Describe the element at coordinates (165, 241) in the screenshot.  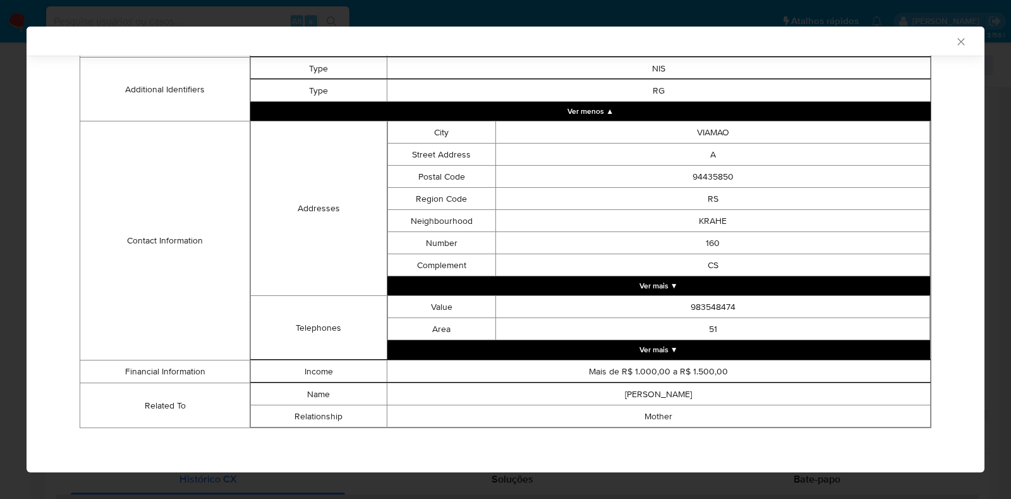
I see `td: Contact Information` at that location.